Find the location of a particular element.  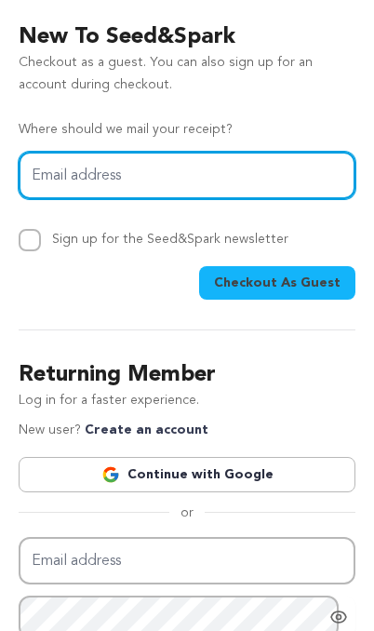

span: or is located at coordinates (187, 512).